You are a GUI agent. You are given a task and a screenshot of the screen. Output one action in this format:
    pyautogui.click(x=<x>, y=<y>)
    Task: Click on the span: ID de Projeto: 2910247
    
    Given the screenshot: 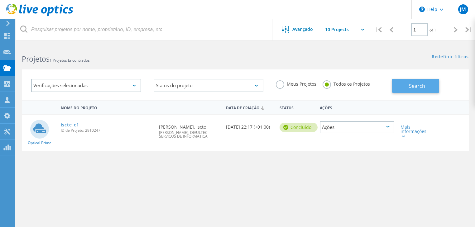 What is the action you would take?
    pyautogui.click(x=107, y=131)
    